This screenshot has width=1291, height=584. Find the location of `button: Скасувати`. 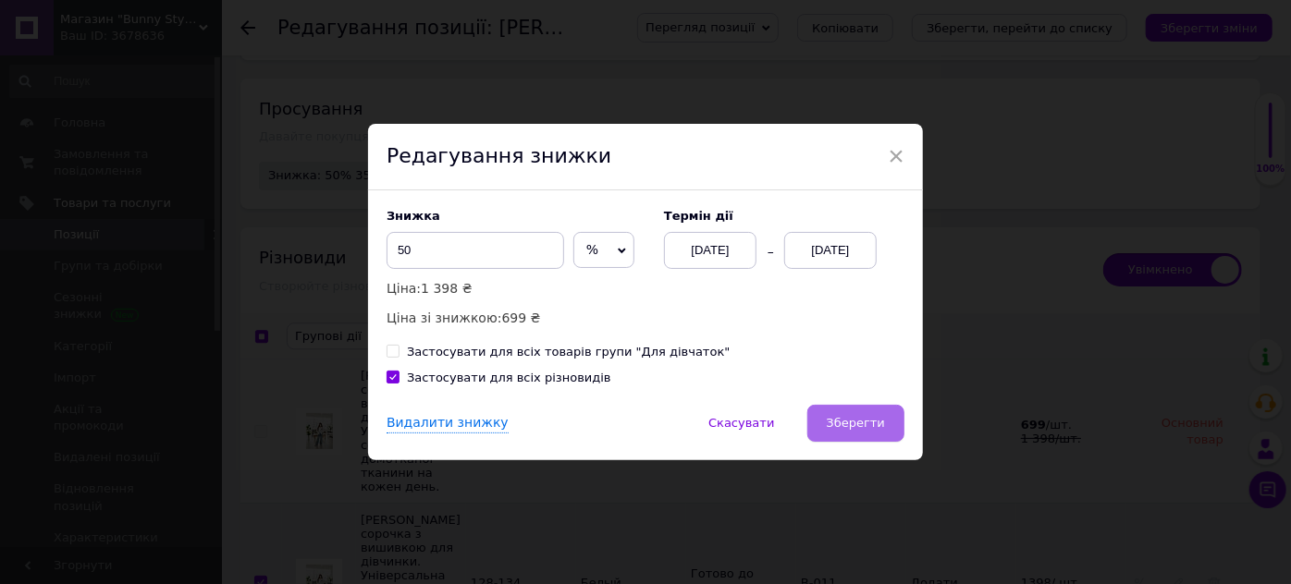

button: Скасувати is located at coordinates (741, 423).